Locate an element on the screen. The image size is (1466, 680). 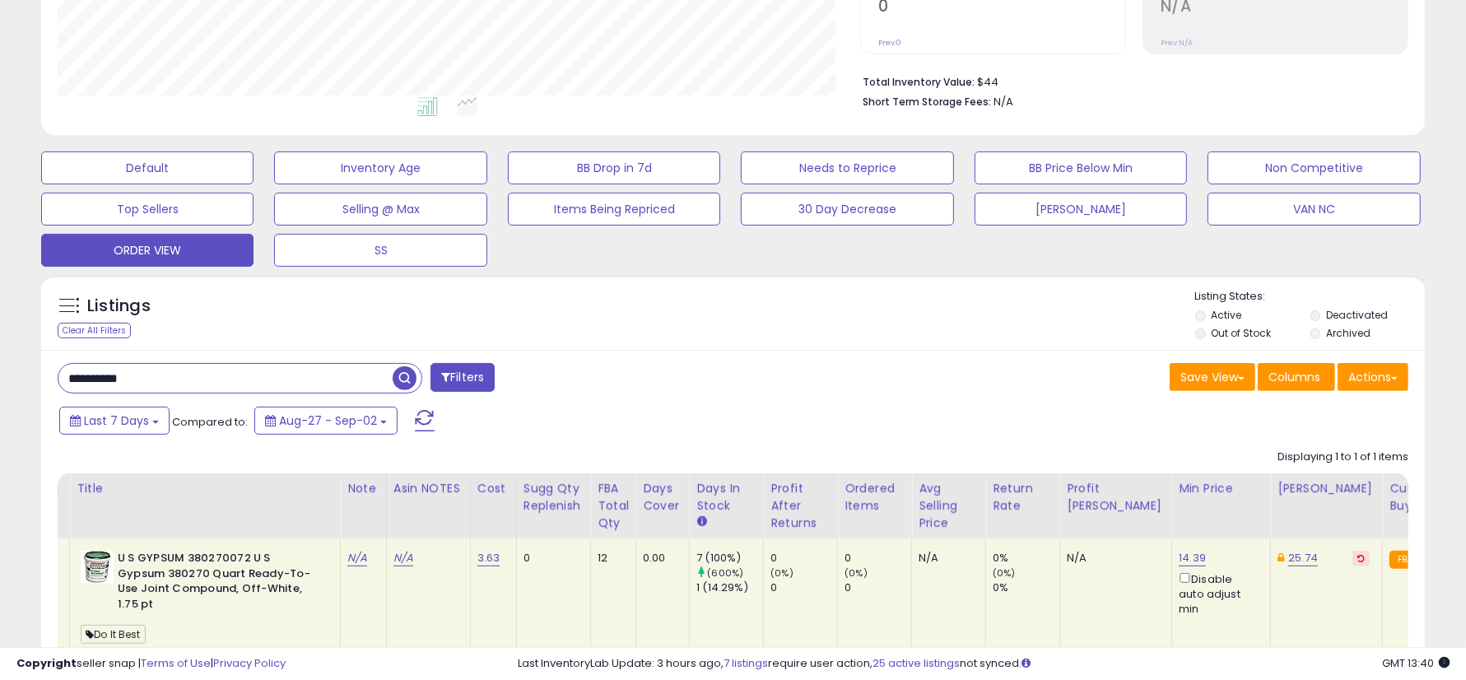
strong: Copyright is located at coordinates (46, 662).